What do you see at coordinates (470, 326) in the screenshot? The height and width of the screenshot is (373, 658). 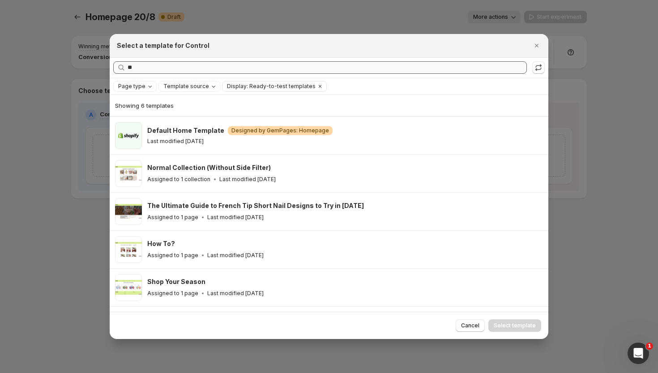 I see `button: Cancel` at bounding box center [470, 326].